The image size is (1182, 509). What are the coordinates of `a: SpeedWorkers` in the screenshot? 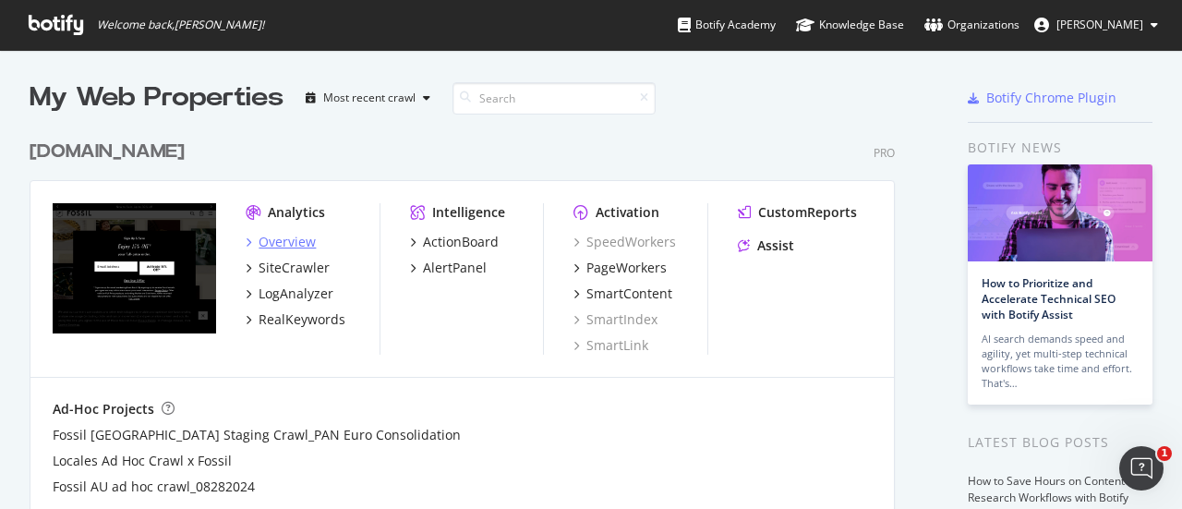 It's located at (624, 242).